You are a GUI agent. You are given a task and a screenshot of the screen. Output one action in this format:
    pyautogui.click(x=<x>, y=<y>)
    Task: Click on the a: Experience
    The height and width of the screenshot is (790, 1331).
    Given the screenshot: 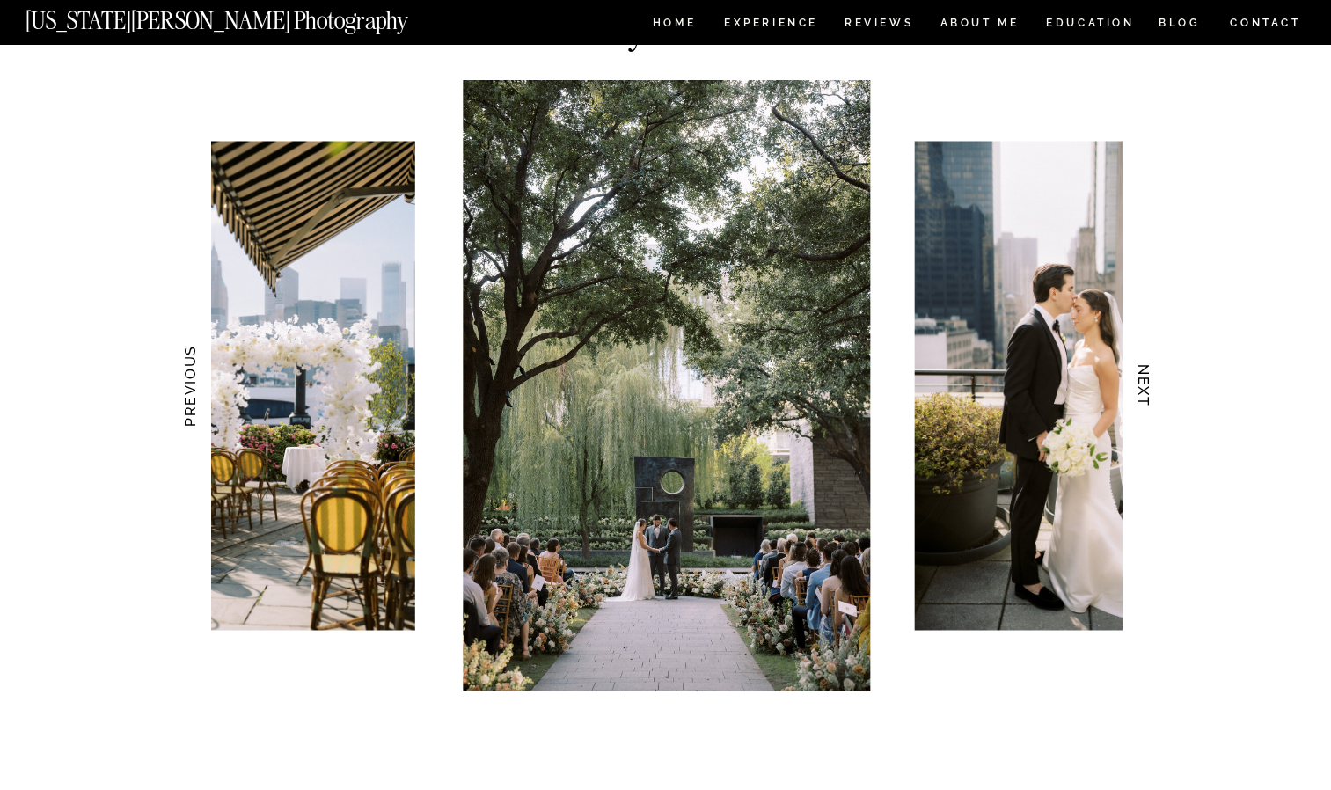 What is the action you would take?
    pyautogui.click(x=770, y=25)
    